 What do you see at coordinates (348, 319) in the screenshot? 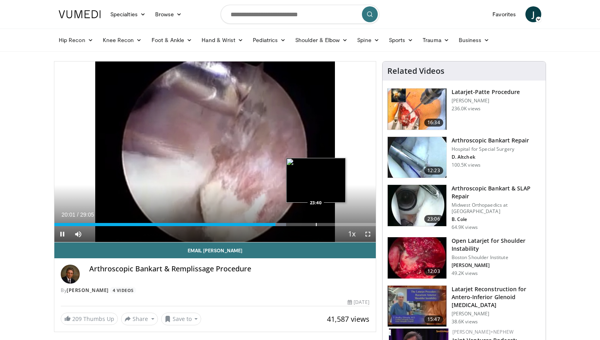
I see `span: 41,587 views` at bounding box center [348, 319].